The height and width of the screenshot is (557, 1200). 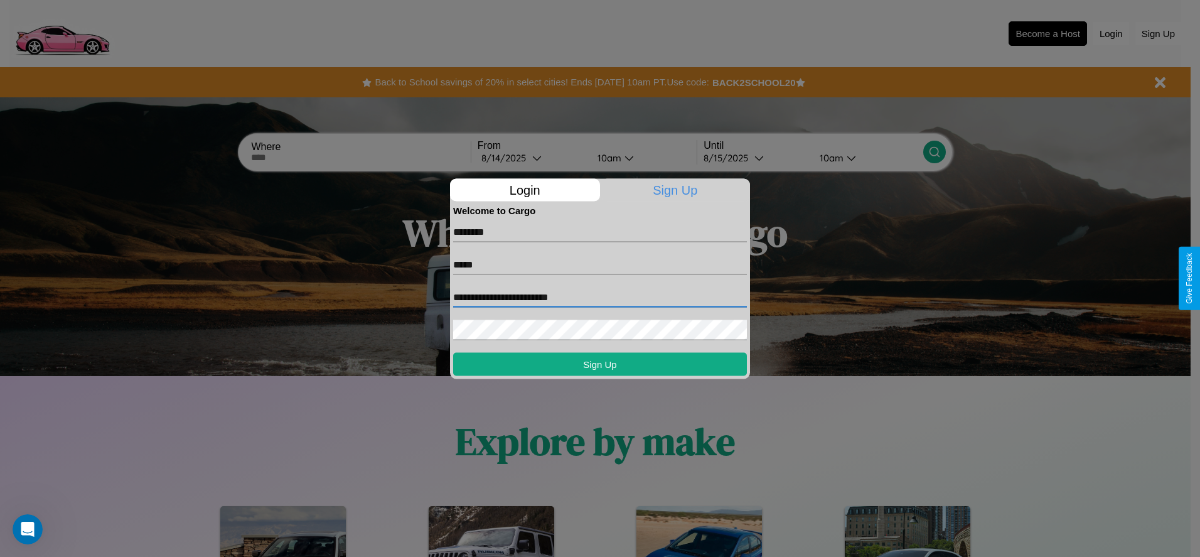 I want to click on button: Sign Up, so click(x=600, y=363).